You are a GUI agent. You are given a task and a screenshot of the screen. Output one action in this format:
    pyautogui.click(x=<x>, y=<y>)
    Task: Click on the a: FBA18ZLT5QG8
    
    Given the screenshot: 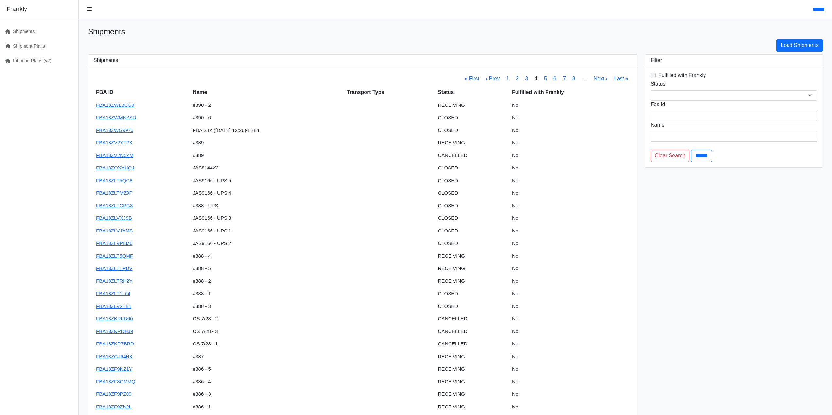 What is the action you would take?
    pyautogui.click(x=114, y=180)
    